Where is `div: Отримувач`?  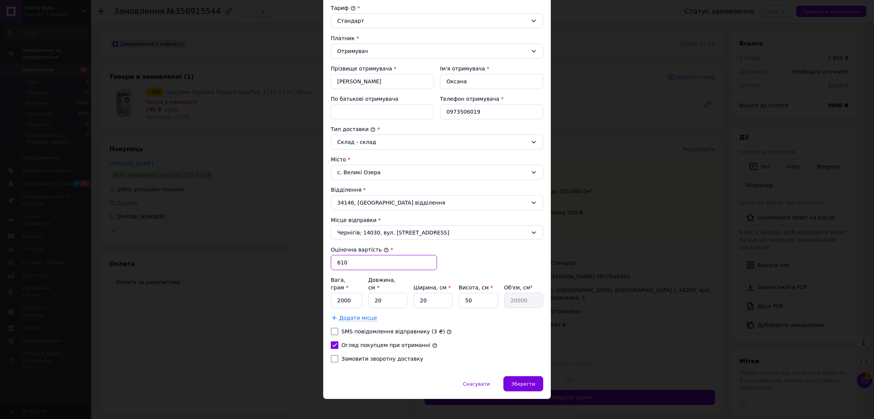 div: Отримувач is located at coordinates (432, 51).